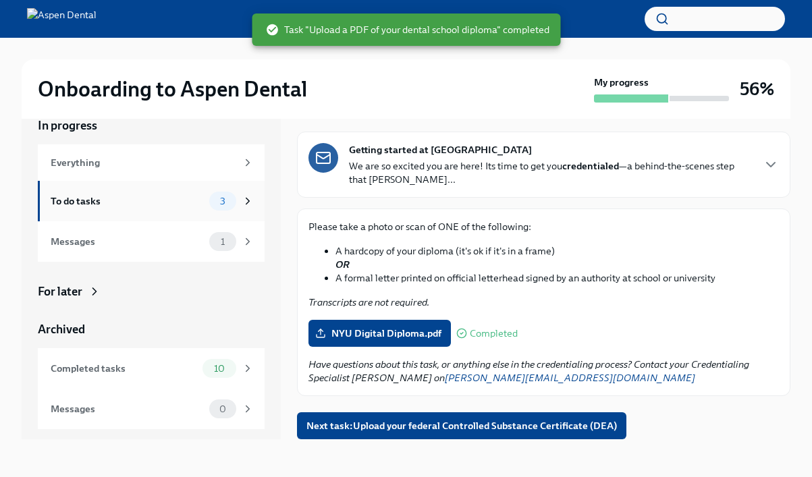 This screenshot has height=477, width=812. Describe the element at coordinates (223, 242) in the screenshot. I see `span: 1` at that location.